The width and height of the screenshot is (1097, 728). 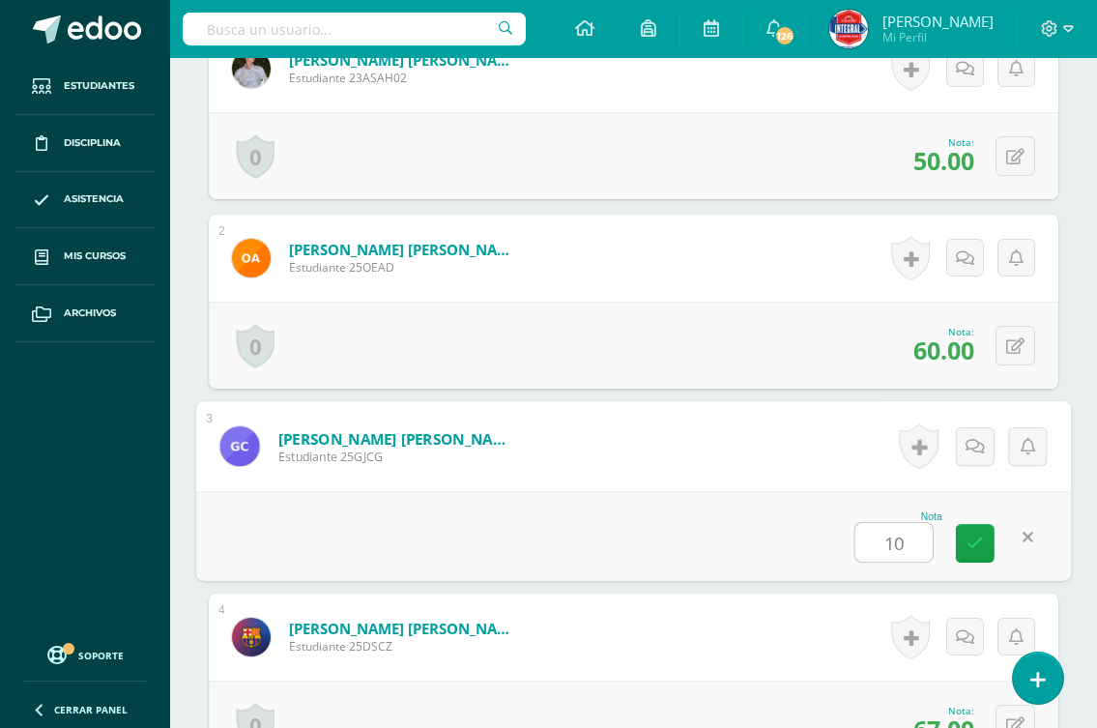 What do you see at coordinates (99, 86) in the screenshot?
I see `span: Estudiantes` at bounding box center [99, 86].